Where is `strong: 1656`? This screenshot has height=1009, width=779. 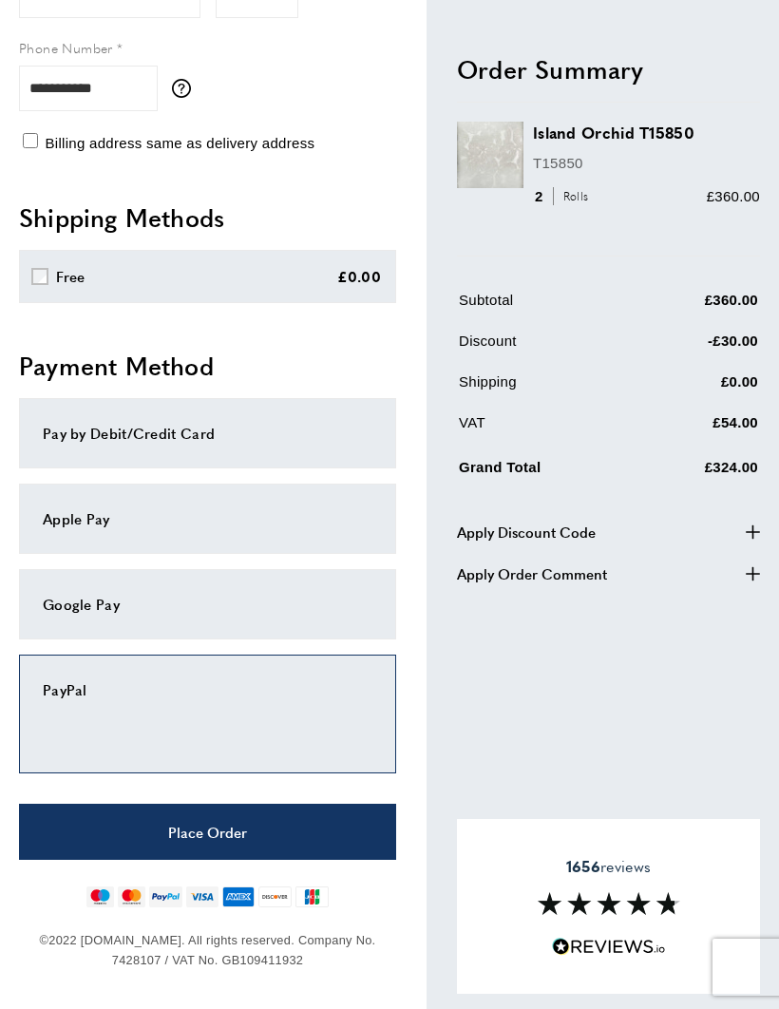
strong: 1656 is located at coordinates (584, 866).